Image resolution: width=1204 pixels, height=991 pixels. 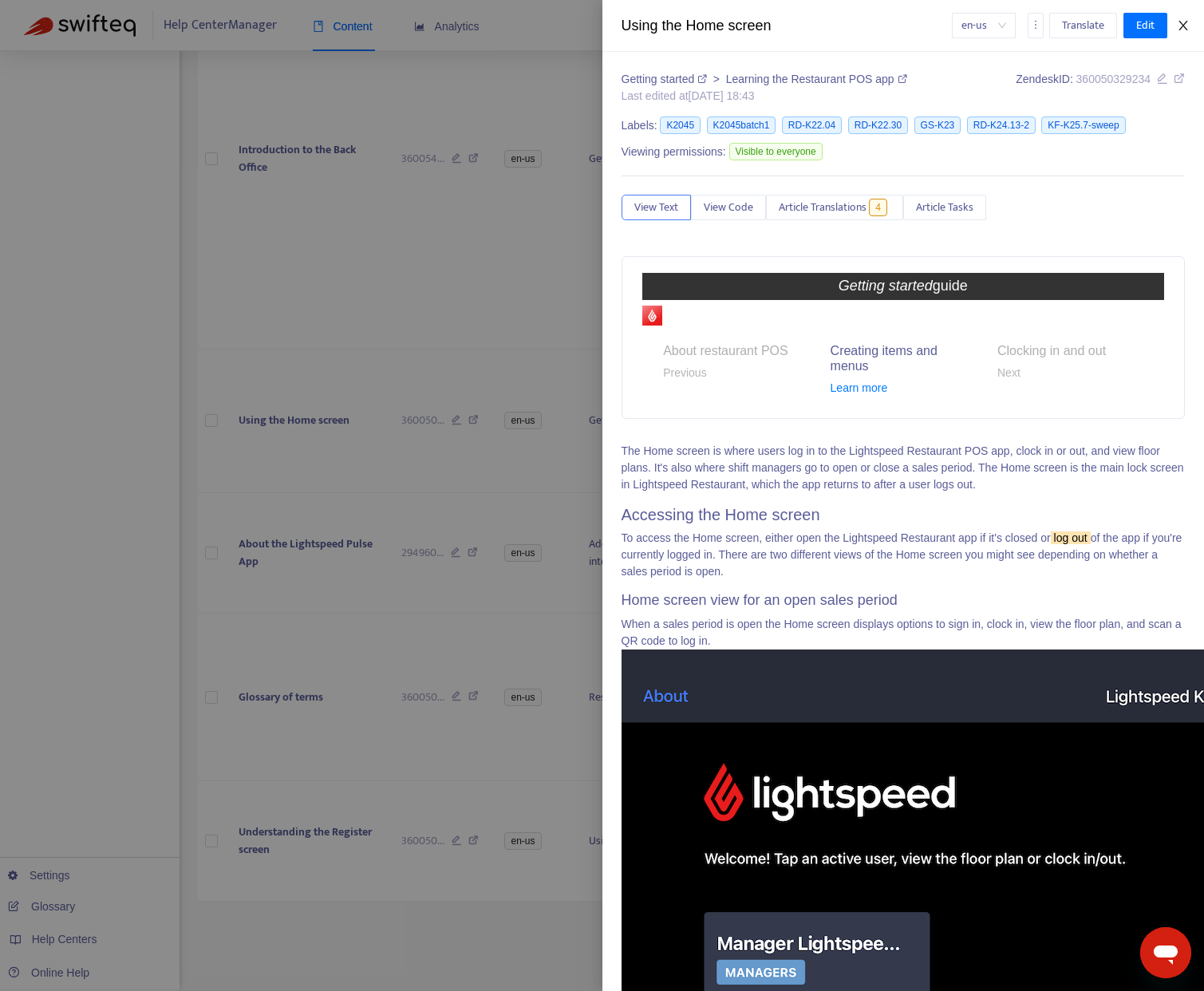 I want to click on h4: About restaurant POS, so click(x=736, y=350).